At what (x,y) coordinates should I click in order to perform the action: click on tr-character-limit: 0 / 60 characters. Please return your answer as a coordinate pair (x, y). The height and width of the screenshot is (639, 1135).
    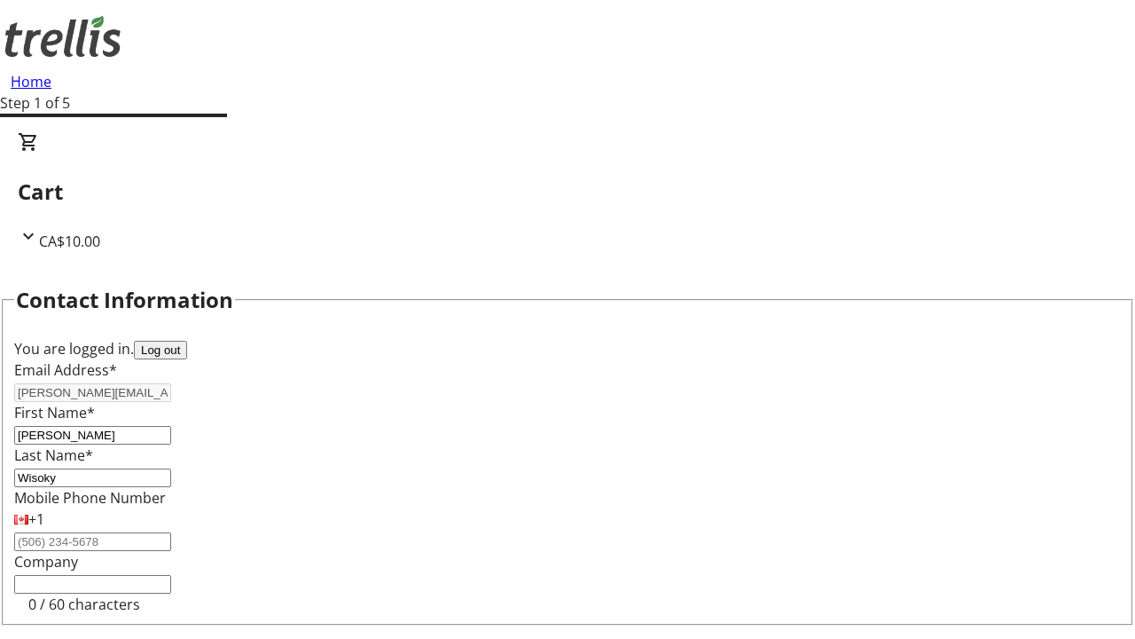
    Looking at the image, I should click on (84, 604).